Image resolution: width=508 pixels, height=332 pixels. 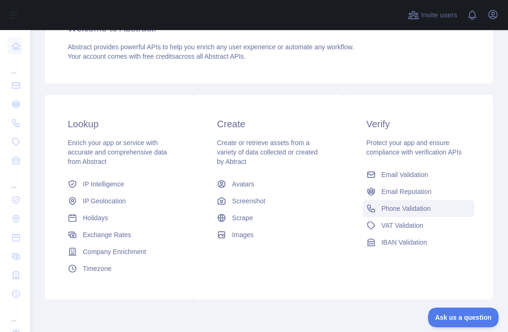 I want to click on a: Screenshot, so click(x=268, y=201).